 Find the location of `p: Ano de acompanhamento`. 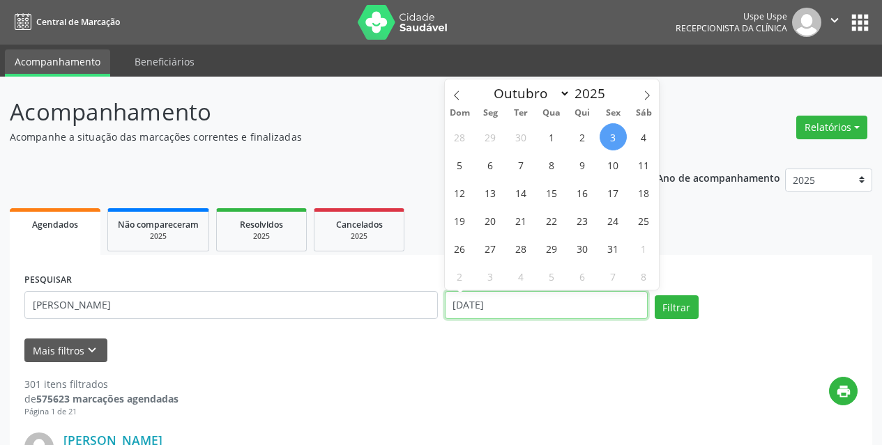

p: Ano de acompanhamento is located at coordinates (718, 177).